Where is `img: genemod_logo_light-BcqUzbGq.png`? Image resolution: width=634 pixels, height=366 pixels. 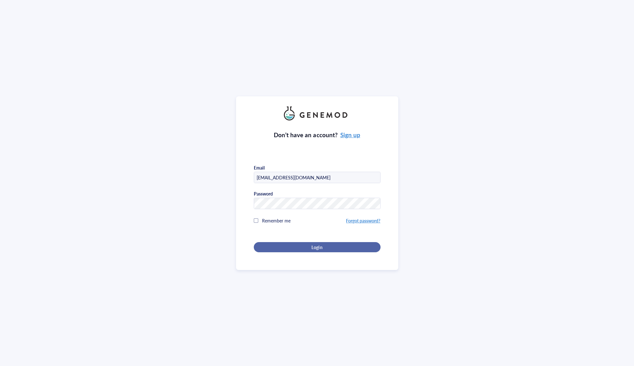 img: genemod_logo_light-BcqUzbGq.png is located at coordinates (317, 113).